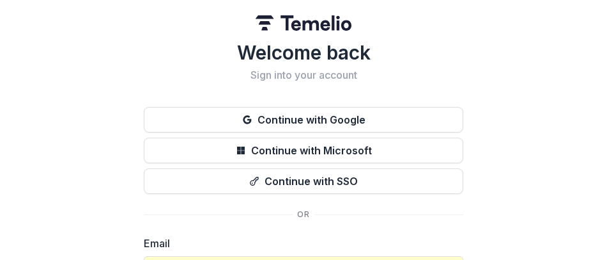 The height and width of the screenshot is (260, 607). I want to click on button: Continue with Google, so click(304, 120).